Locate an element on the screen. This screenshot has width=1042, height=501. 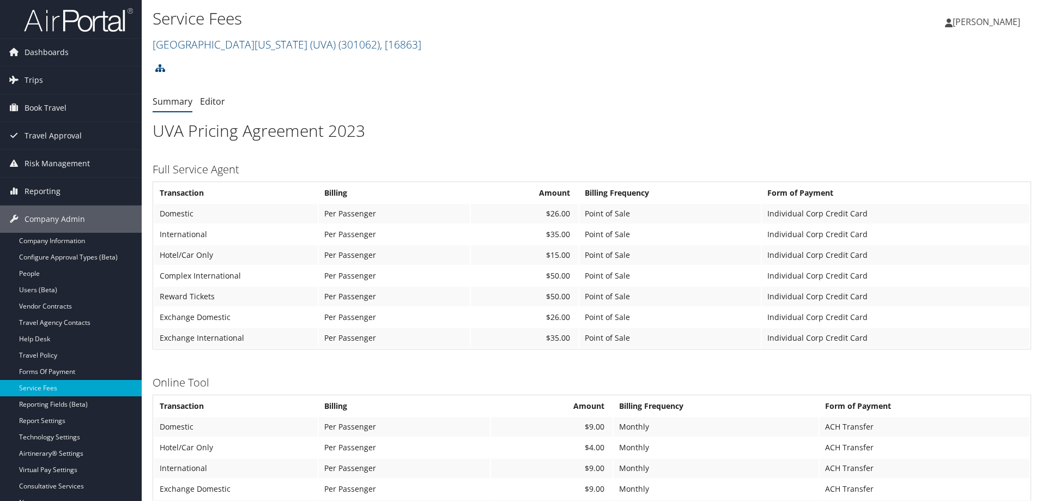
td: Exchange International is located at coordinates (236, 338).